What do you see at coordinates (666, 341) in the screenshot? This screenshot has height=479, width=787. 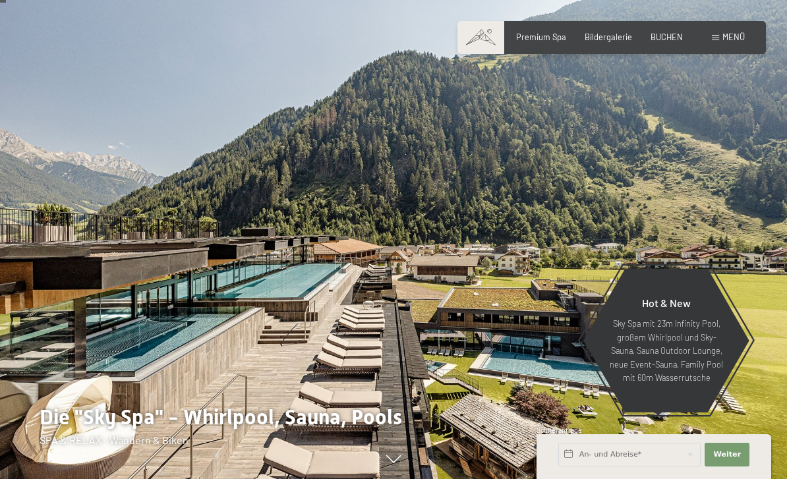 I see `a: Hot & New Sky Spa mit 23m Infinity Pool, großem Whirlpool und Sky-Sauna, Sauna Outdoor Lounge, ne...` at bounding box center [666, 341].